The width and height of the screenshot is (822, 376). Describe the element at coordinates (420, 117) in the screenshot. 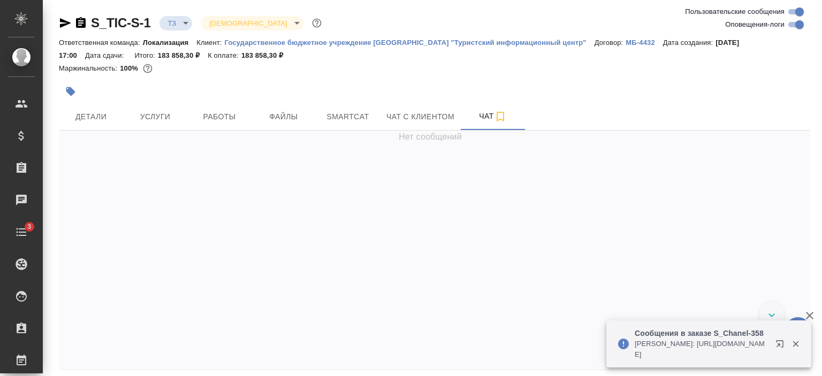

I see `span: Чат с клиентом` at that location.